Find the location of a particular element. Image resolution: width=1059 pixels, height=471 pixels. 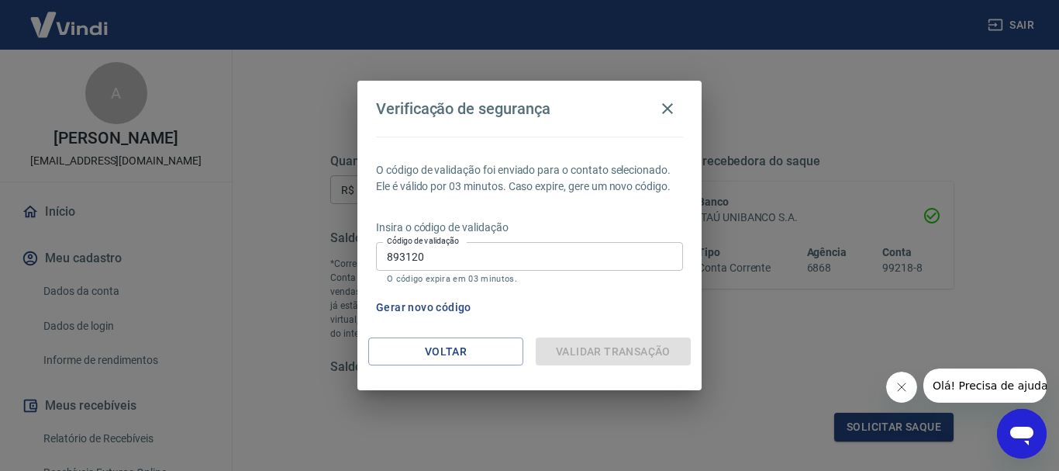

p: O código expira em 03 minutos. is located at coordinates (530, 278).